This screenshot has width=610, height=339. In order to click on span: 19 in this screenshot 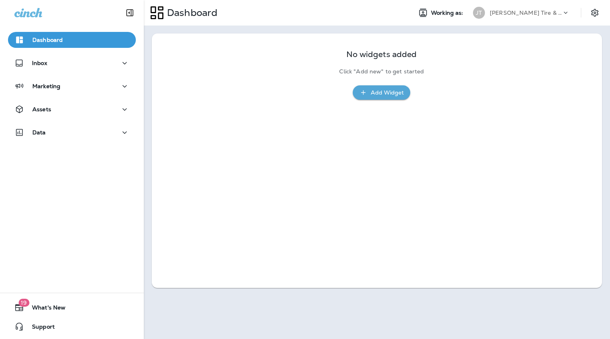, I will do `click(24, 303)`.